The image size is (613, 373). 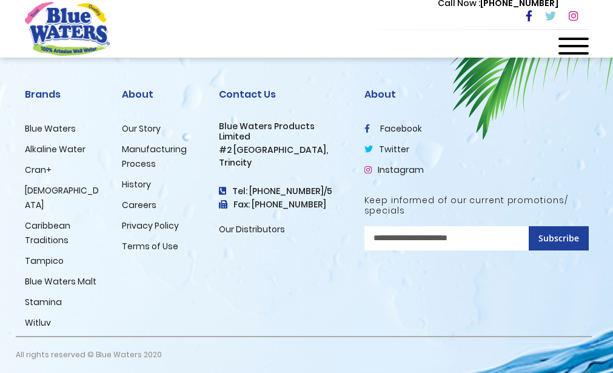 What do you see at coordinates (251, 229) in the screenshot?
I see `a: Our Distributors` at bounding box center [251, 229].